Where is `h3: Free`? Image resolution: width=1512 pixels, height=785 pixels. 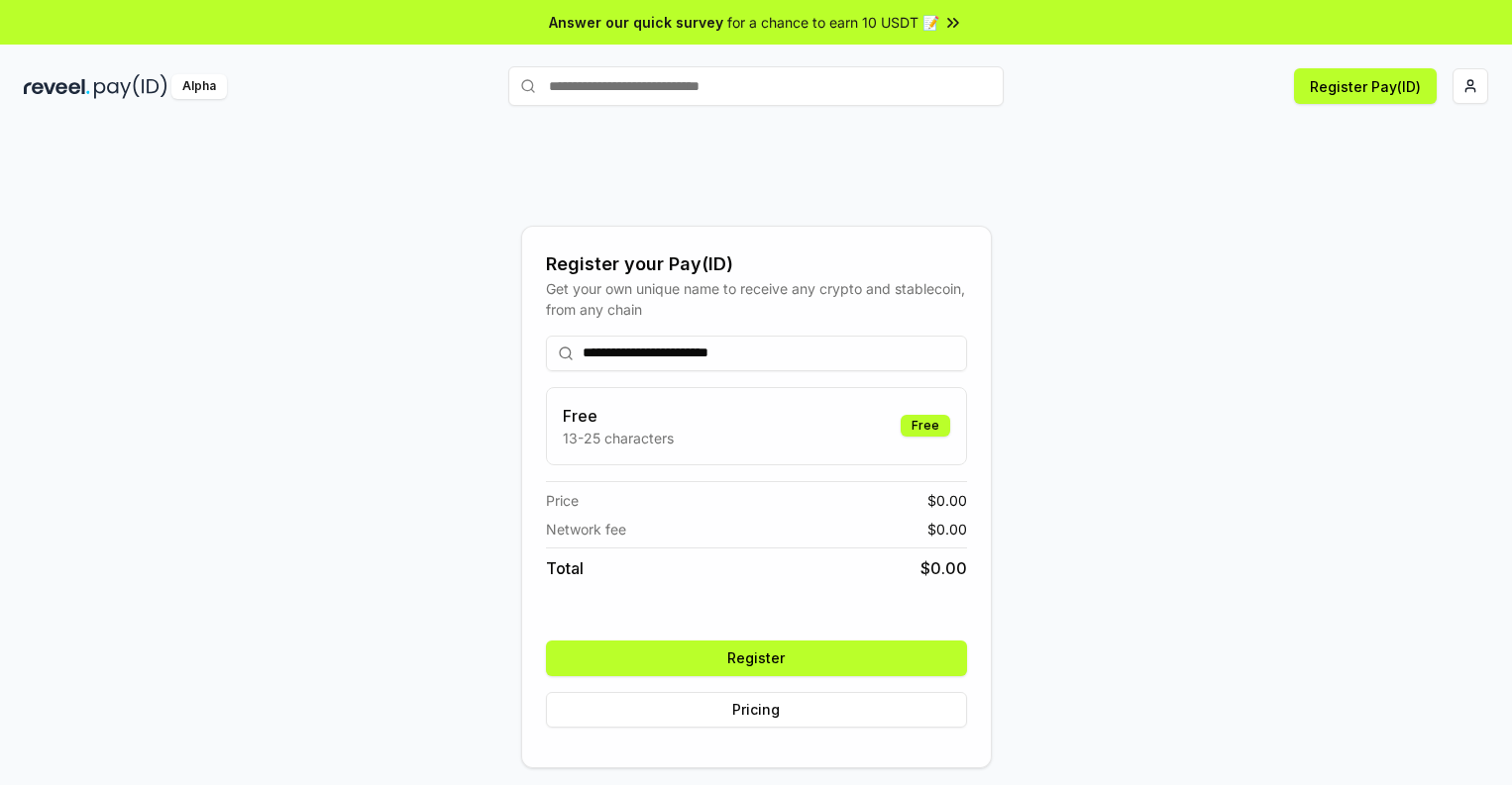 h3: Free is located at coordinates (619, 416).